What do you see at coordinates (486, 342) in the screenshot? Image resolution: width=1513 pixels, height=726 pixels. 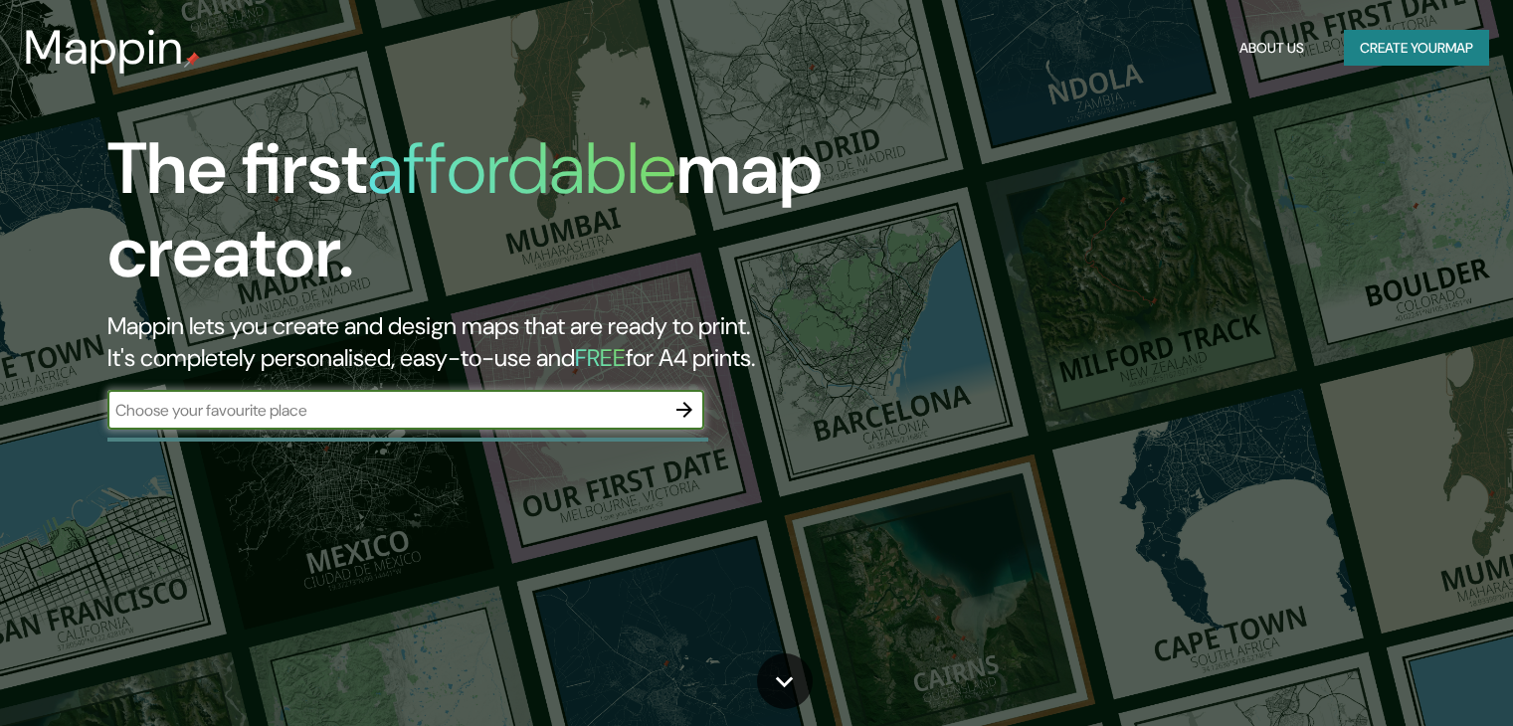 I see `h2: Mappin lets you create and design maps that are ready to print. It's completely personalised, eas...` at bounding box center [486, 342].